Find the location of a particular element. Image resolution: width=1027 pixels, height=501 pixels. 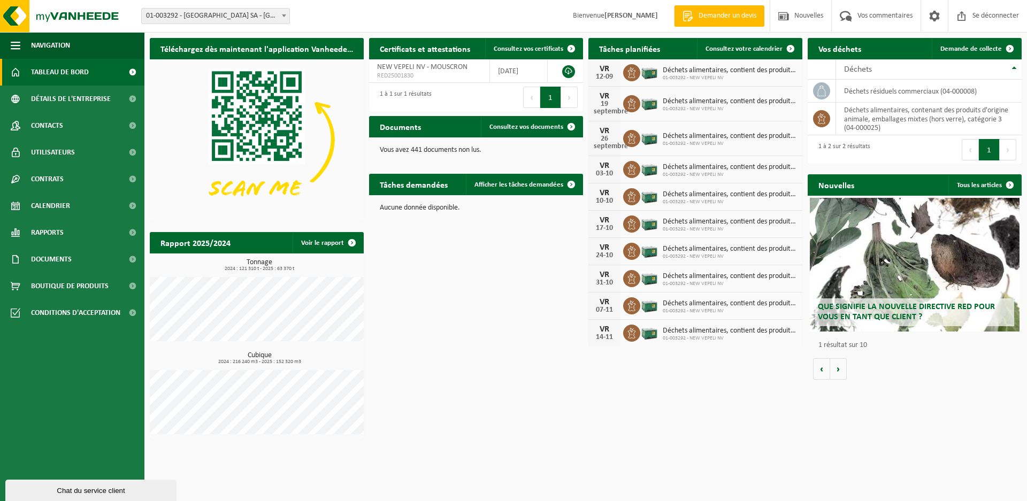

font: Vos déchets is located at coordinates (839, 50).